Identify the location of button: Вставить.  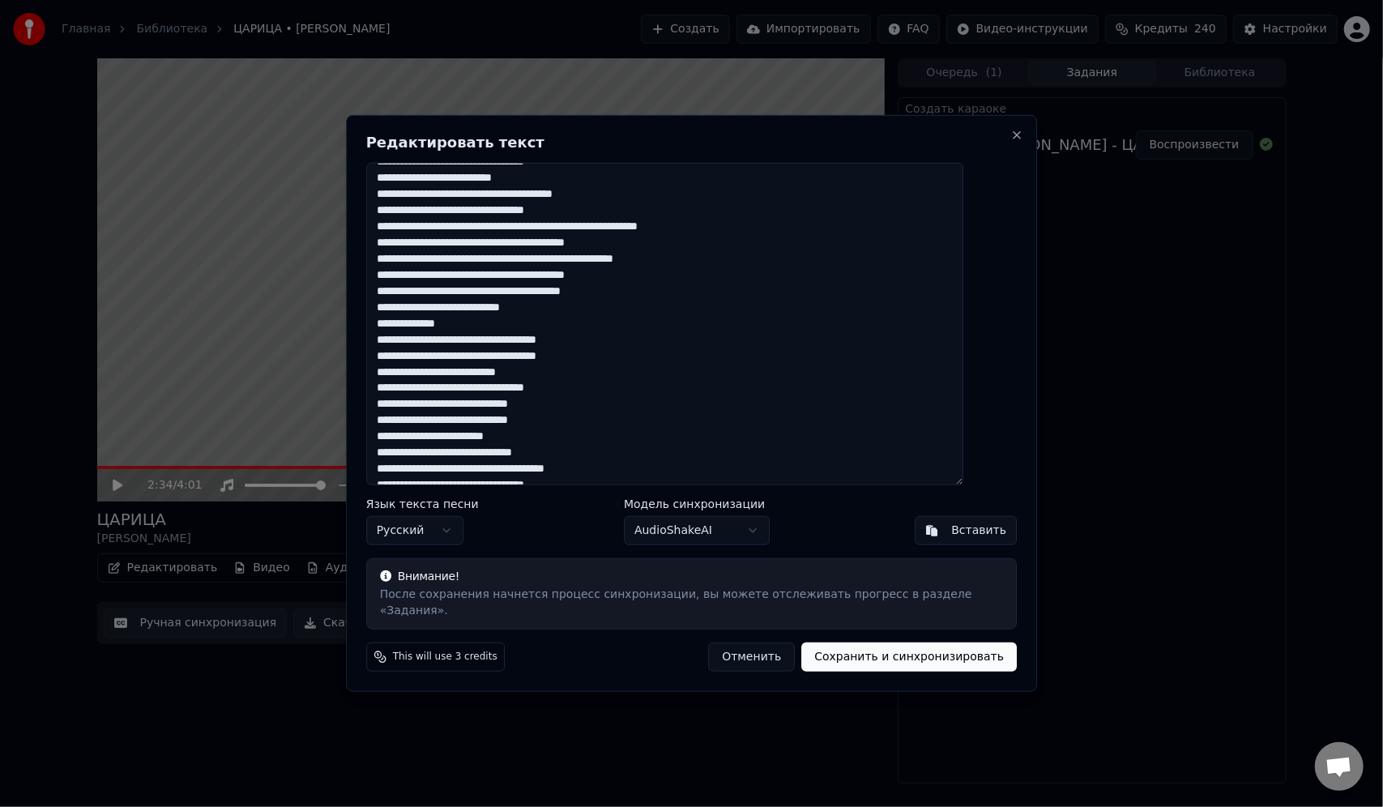
(966, 531).